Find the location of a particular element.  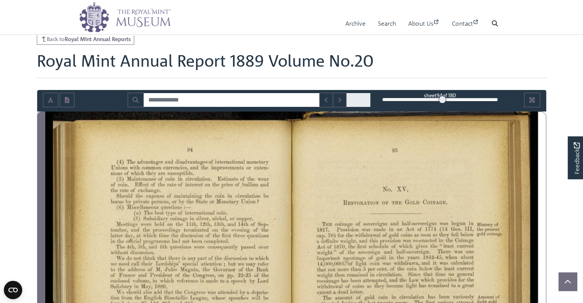

button: Next Match is located at coordinates (339, 100).